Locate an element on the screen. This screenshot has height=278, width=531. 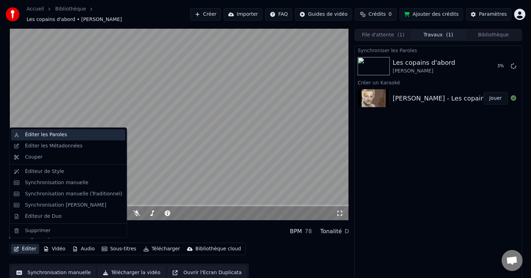
div: Couper is located at coordinates (34, 157).